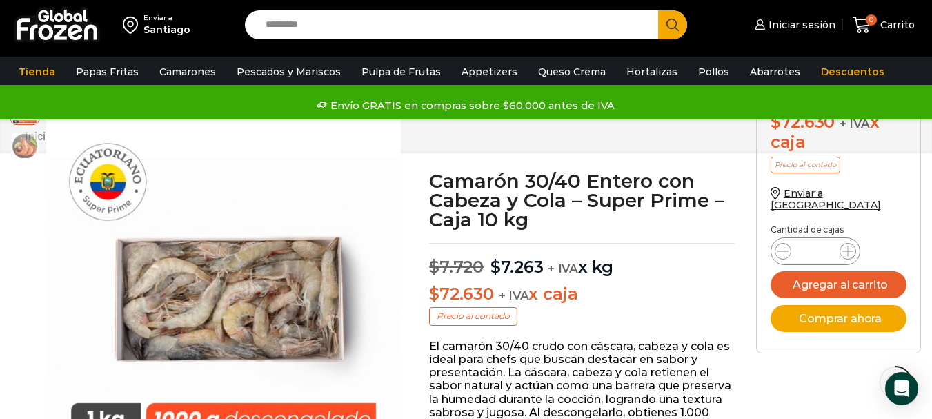 The width and height of the screenshot is (932, 419). Describe the element at coordinates (801, 25) in the screenshot. I see `span: Iniciar sesión` at that location.